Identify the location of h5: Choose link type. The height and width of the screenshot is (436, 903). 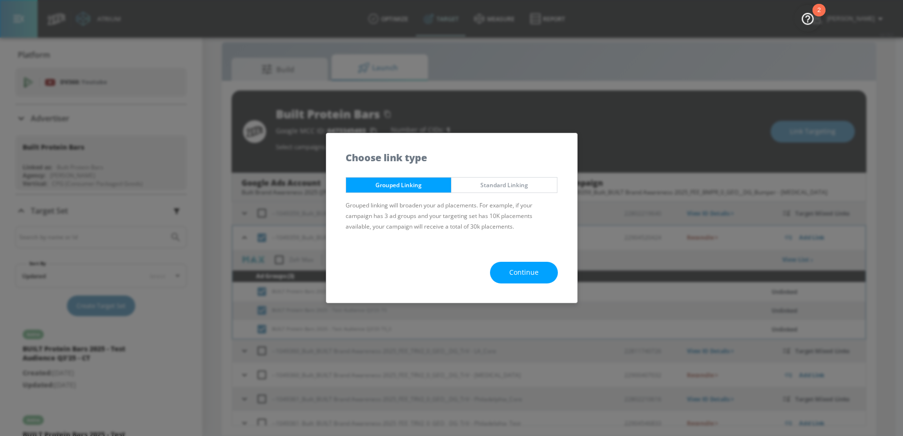
(386, 157).